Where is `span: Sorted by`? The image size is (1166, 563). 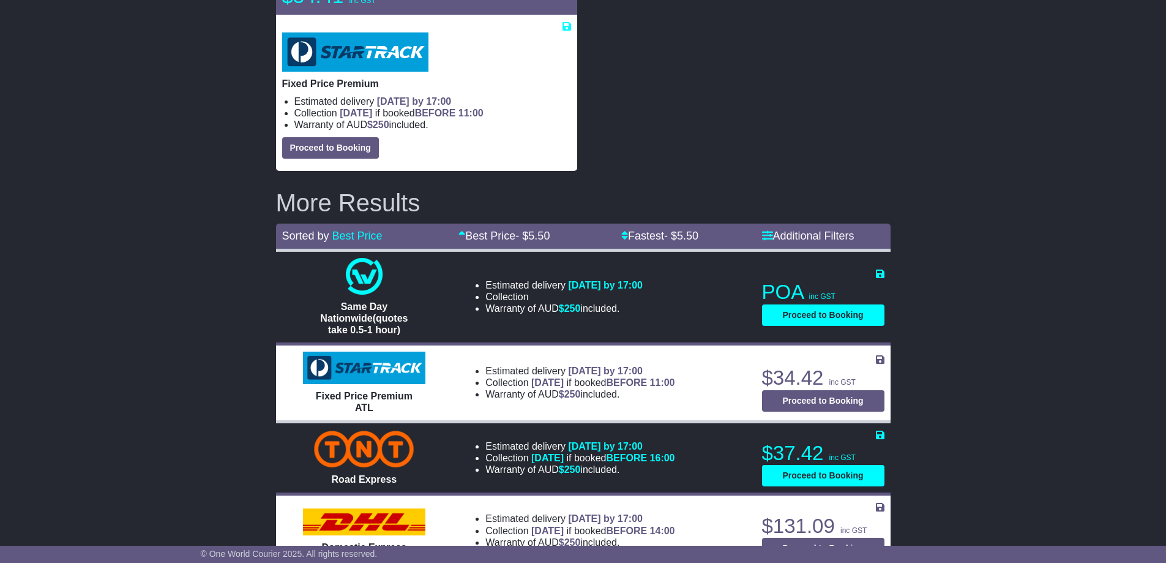 span: Sorted by is located at coordinates (305, 236).